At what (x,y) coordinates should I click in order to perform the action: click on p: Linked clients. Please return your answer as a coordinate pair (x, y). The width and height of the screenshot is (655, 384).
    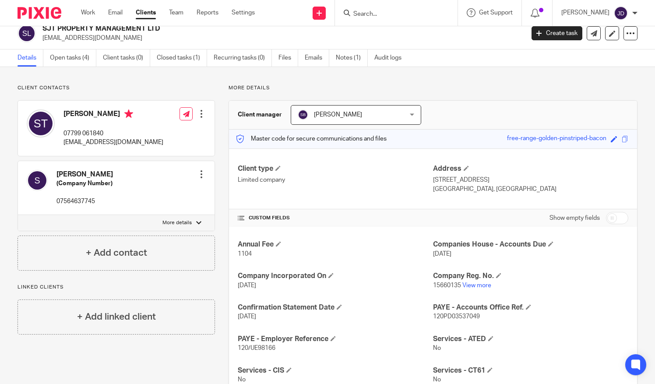
    Looking at the image, I should click on (116, 287).